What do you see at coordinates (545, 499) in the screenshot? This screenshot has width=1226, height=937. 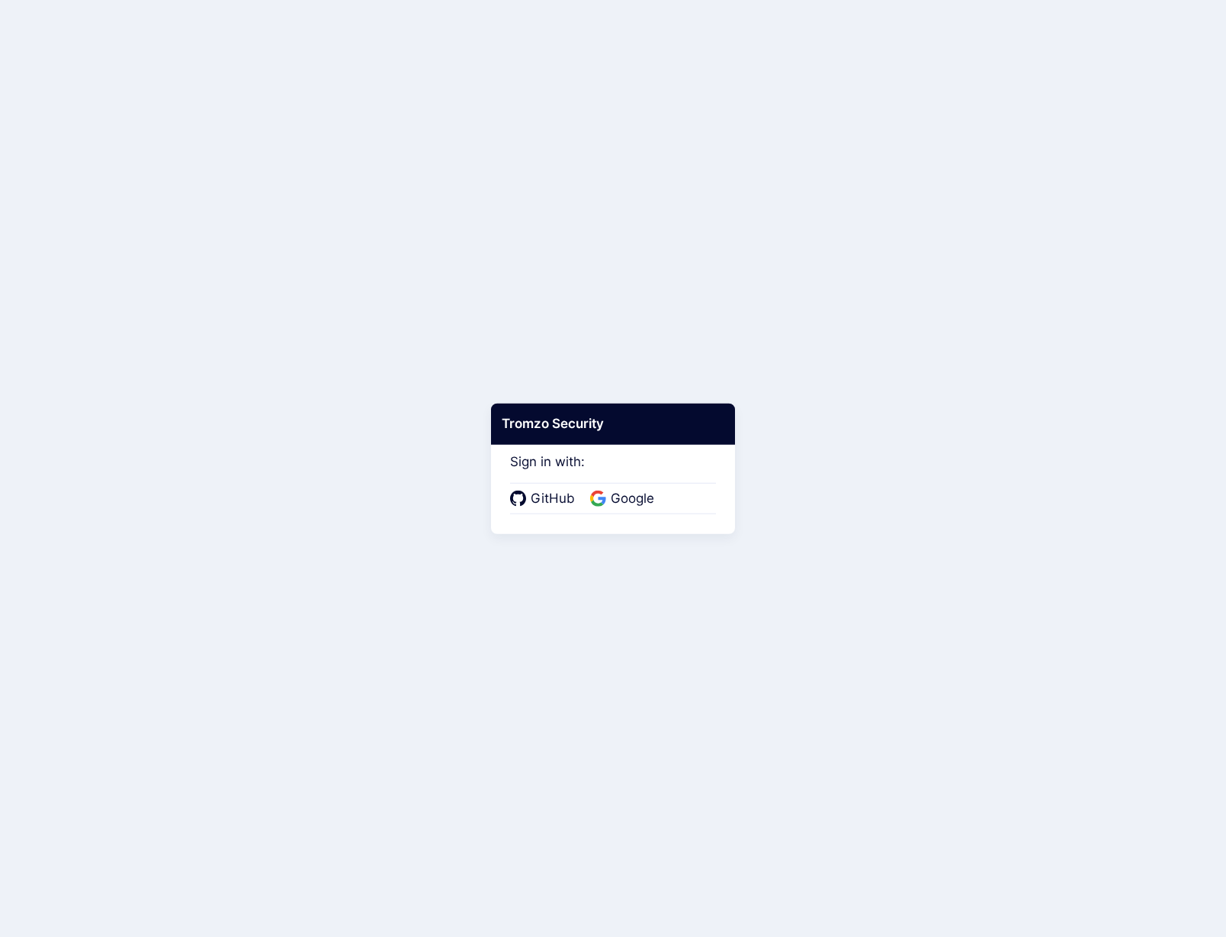 I see `a: GitHub` at bounding box center [545, 499].